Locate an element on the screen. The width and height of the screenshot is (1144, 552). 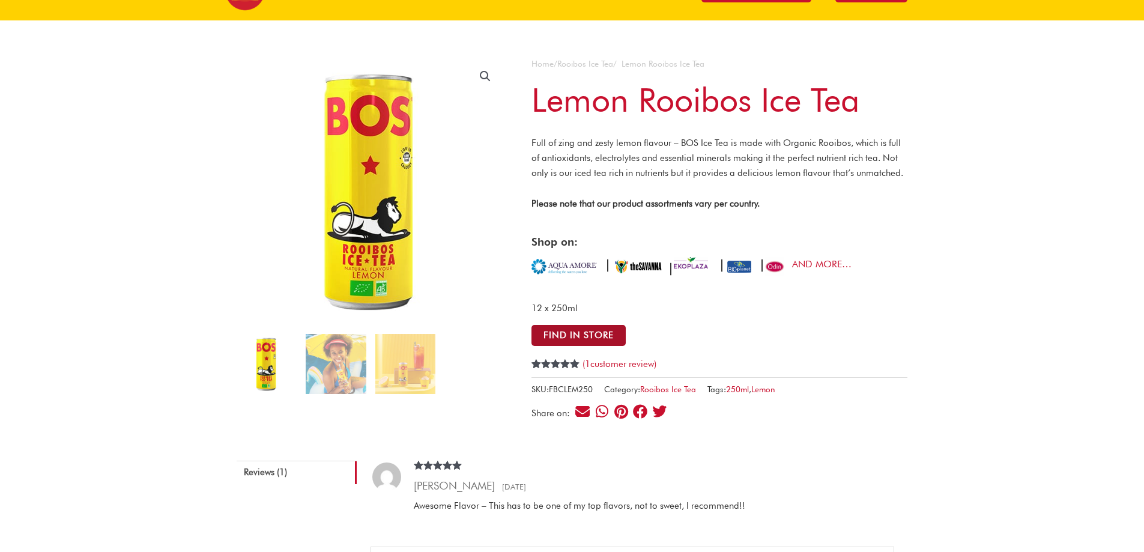
a: Reviews (1) is located at coordinates (297, 473).